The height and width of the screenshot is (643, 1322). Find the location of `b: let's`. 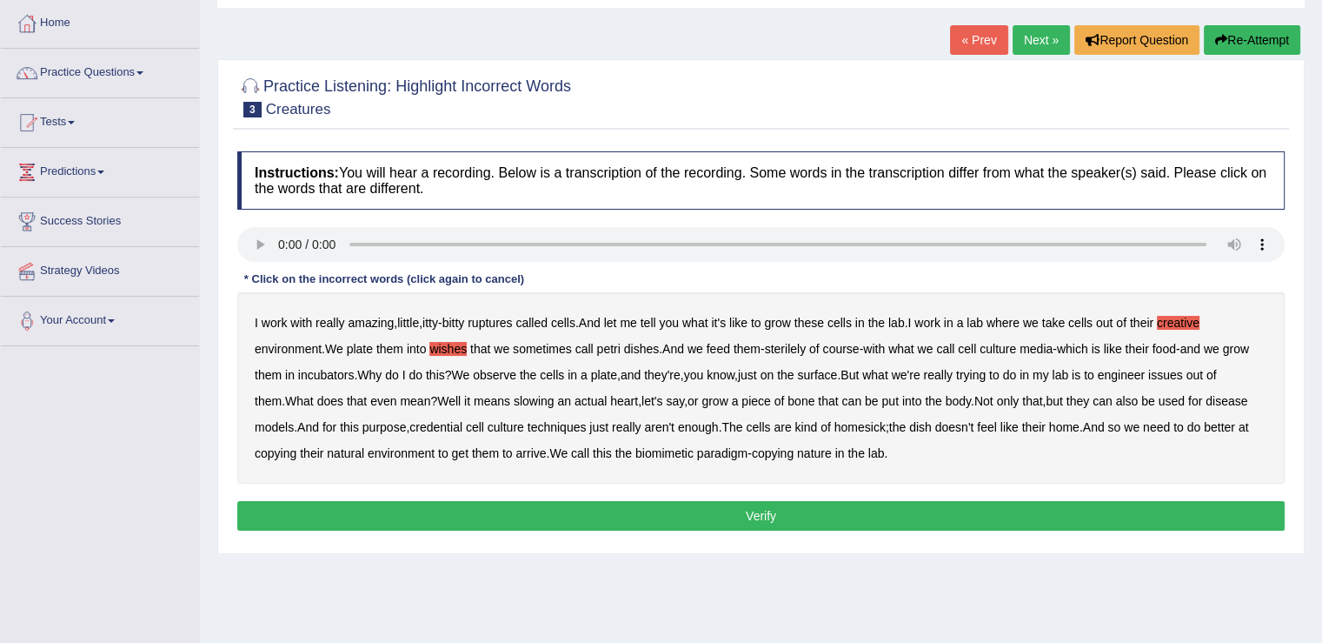

b: let's is located at coordinates (652, 401).